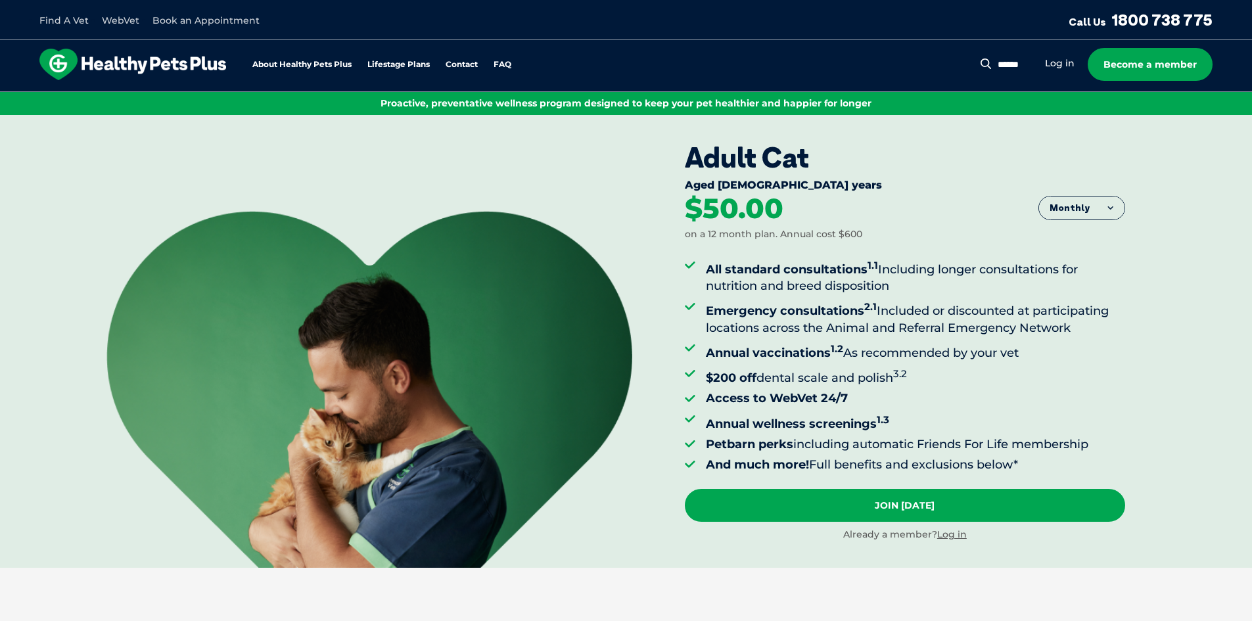  Describe the element at coordinates (797, 424) in the screenshot. I see `strong: Annual wellness screenings` at that location.